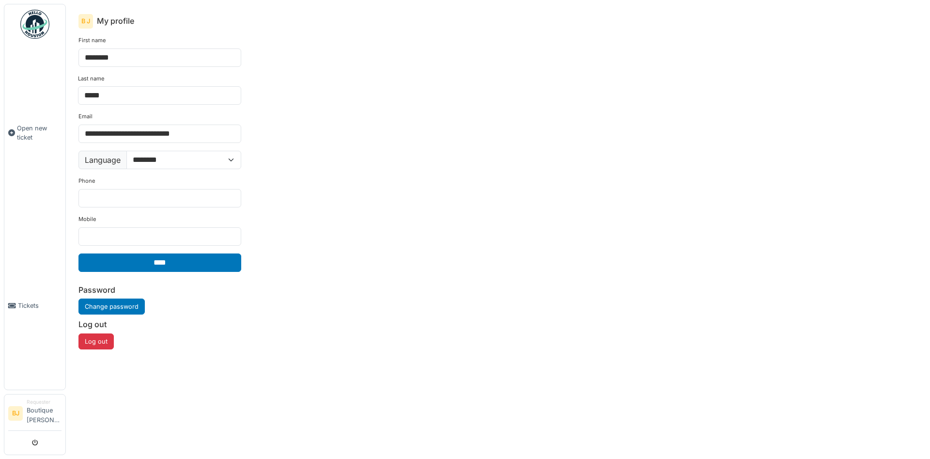  I want to click on label: Last name, so click(91, 78).